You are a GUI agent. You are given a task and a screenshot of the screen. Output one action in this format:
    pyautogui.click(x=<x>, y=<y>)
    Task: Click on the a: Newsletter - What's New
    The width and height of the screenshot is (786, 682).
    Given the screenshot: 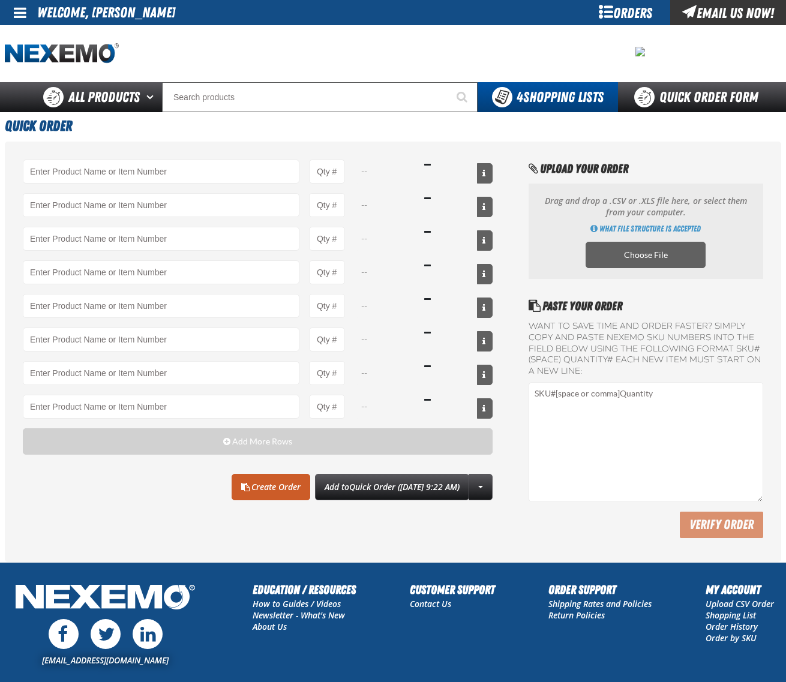 What is the action you would take?
    pyautogui.click(x=299, y=615)
    